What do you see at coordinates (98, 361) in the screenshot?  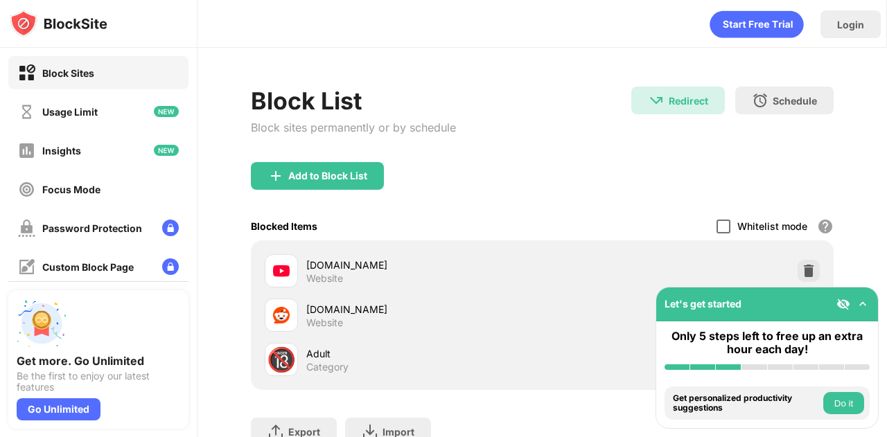 I see `div: Get more. Go Unlimited` at bounding box center [98, 361].